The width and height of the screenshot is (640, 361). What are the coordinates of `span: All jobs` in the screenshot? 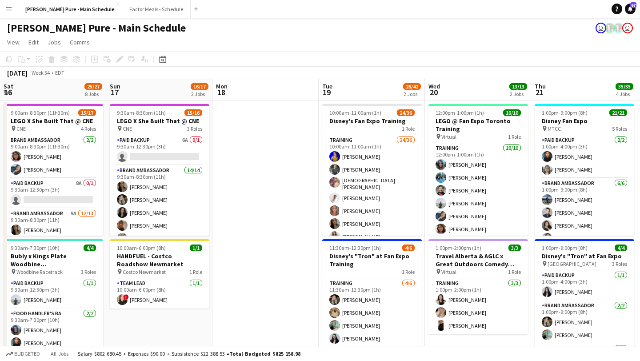 It's located at (60, 353).